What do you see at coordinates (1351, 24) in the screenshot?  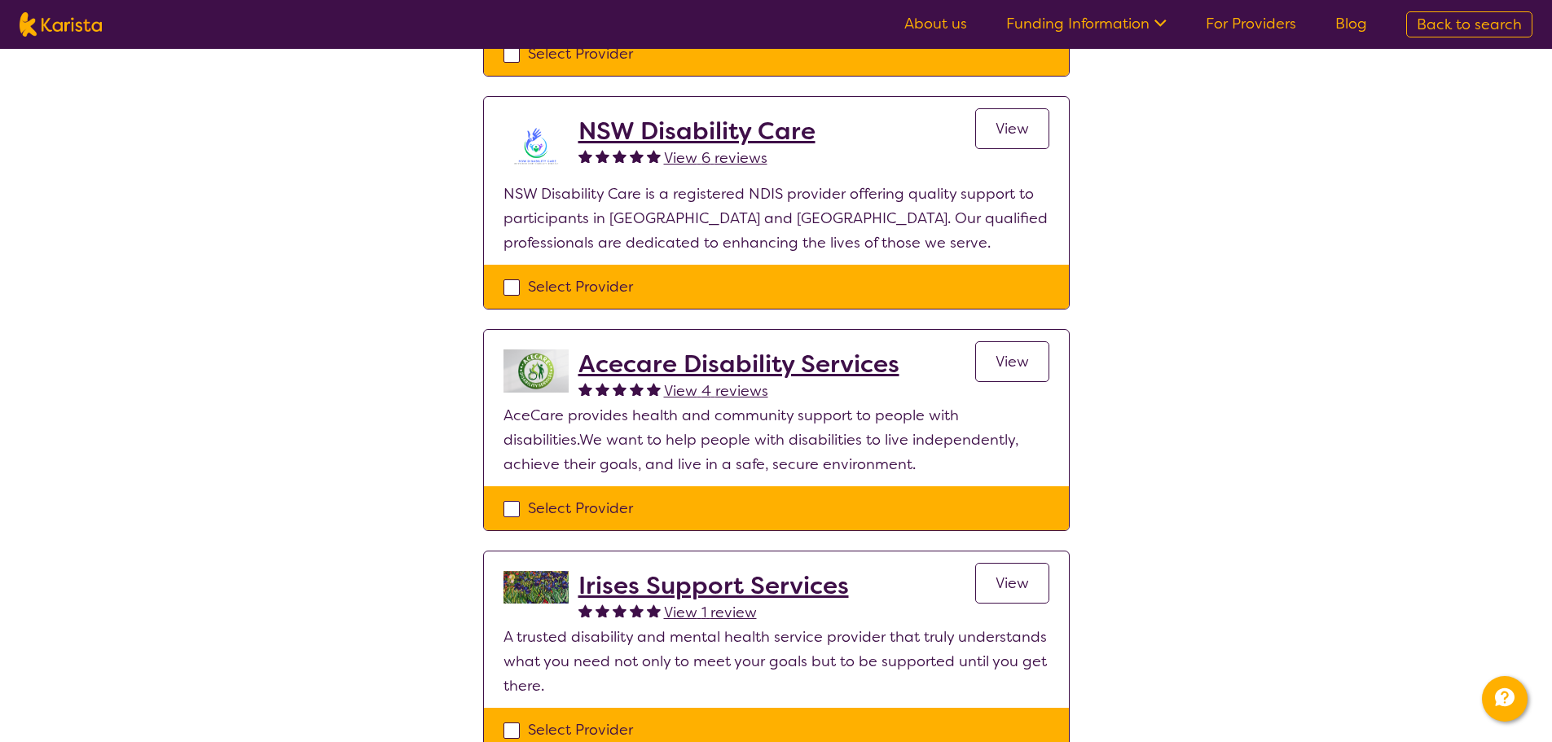 I see `a: Blog` at bounding box center [1351, 24].